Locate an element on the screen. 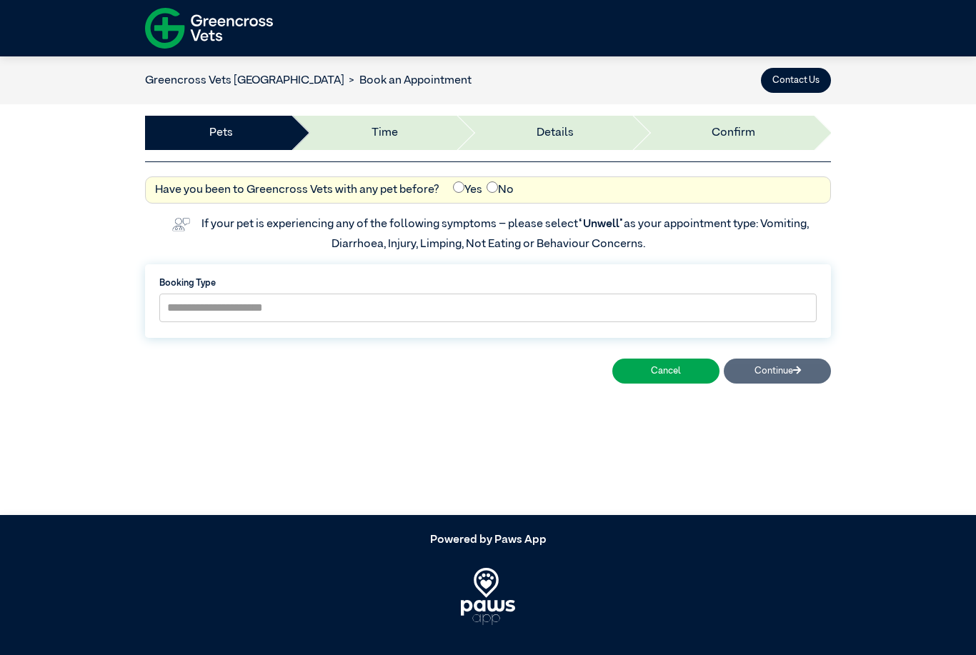 The width and height of the screenshot is (976, 655). span: “Unwell” is located at coordinates (601, 224).